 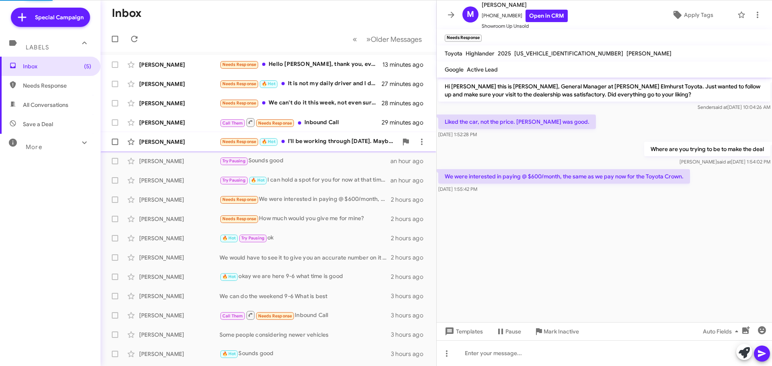 What do you see at coordinates (37, 47) in the screenshot?
I see `span: Labels` at bounding box center [37, 47].